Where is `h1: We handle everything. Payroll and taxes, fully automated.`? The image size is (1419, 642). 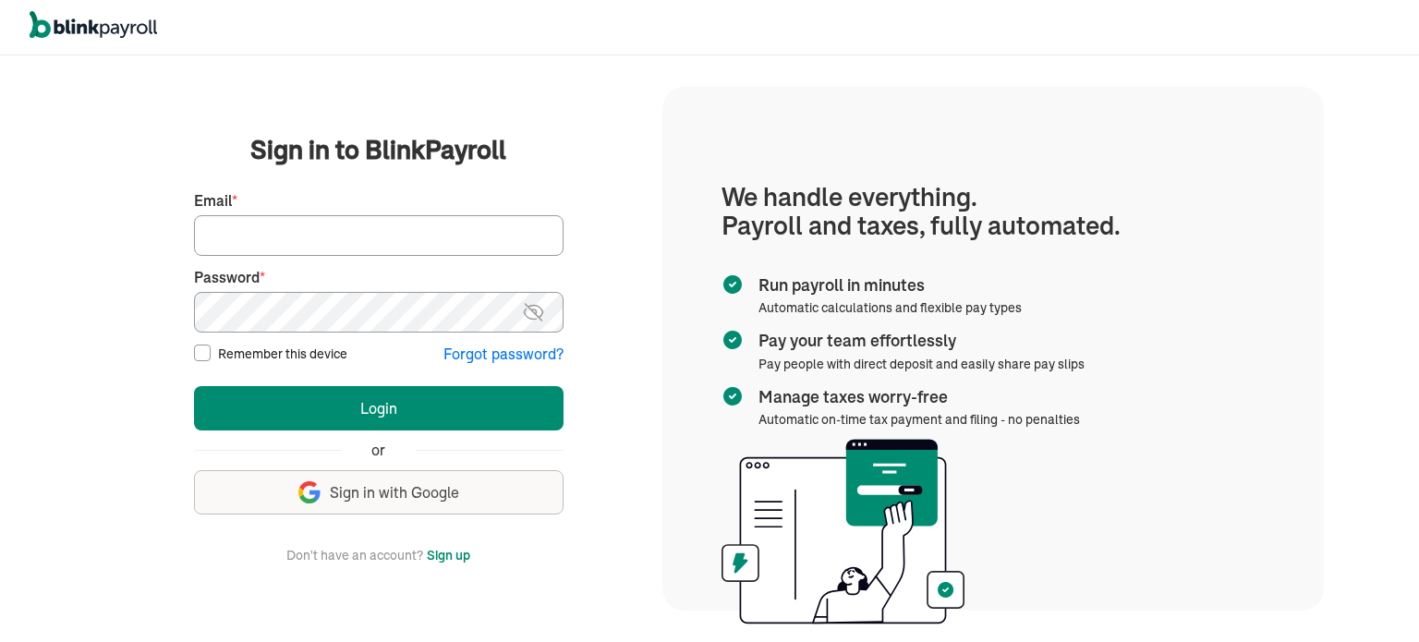
h1: We handle everything. Payroll and taxes, fully automated. is located at coordinates (993, 212).